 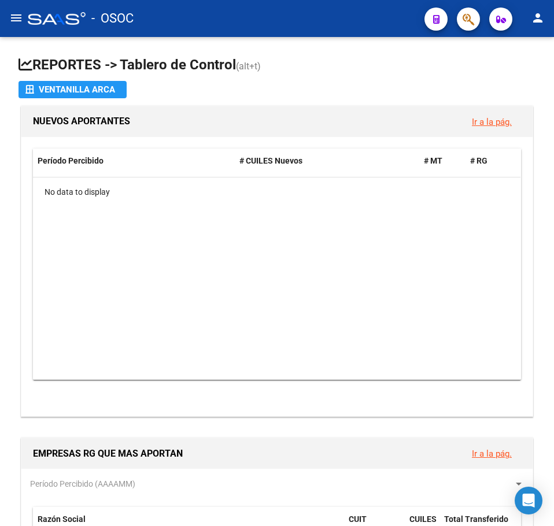 What do you see at coordinates (327, 161) in the screenshot?
I see `datatable-header-cell: # CUILES Nuevos` at bounding box center [327, 161].